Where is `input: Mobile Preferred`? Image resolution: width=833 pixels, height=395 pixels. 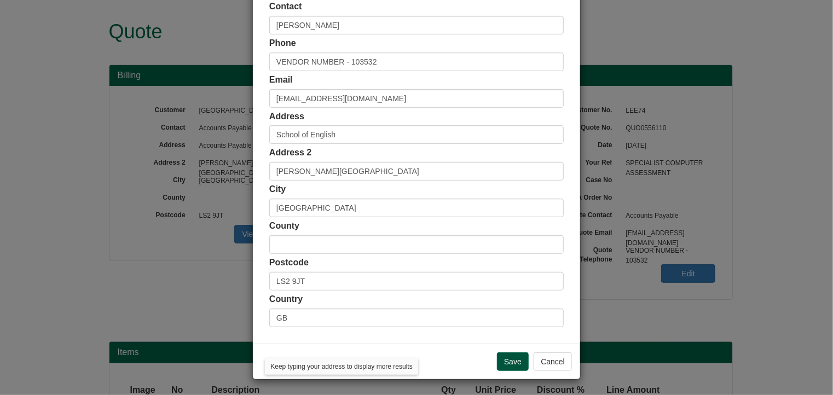 input: Mobile Preferred is located at coordinates (417, 62).